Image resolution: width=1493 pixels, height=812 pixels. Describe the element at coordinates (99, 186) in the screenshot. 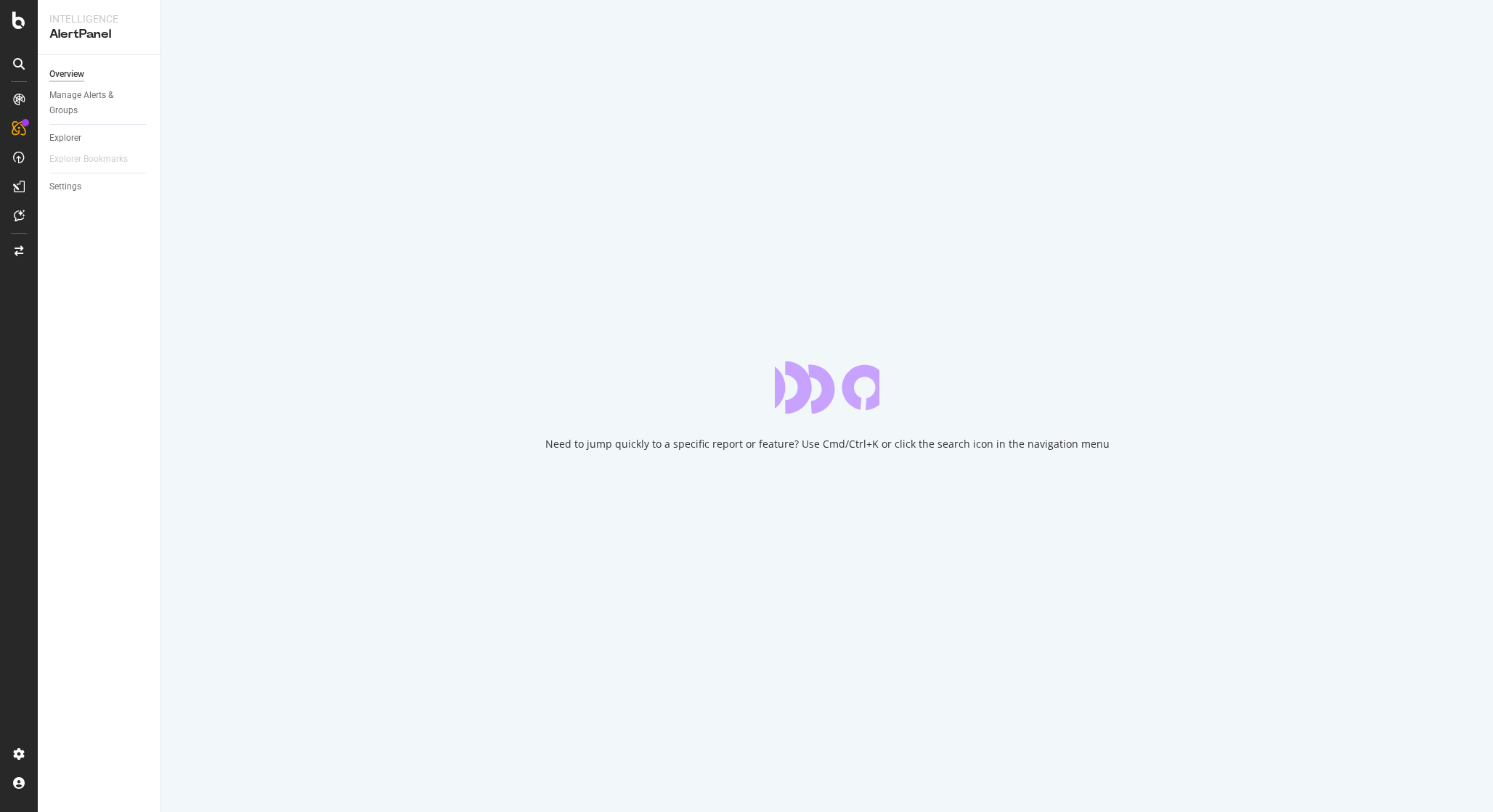

I see `a: Settings` at that location.